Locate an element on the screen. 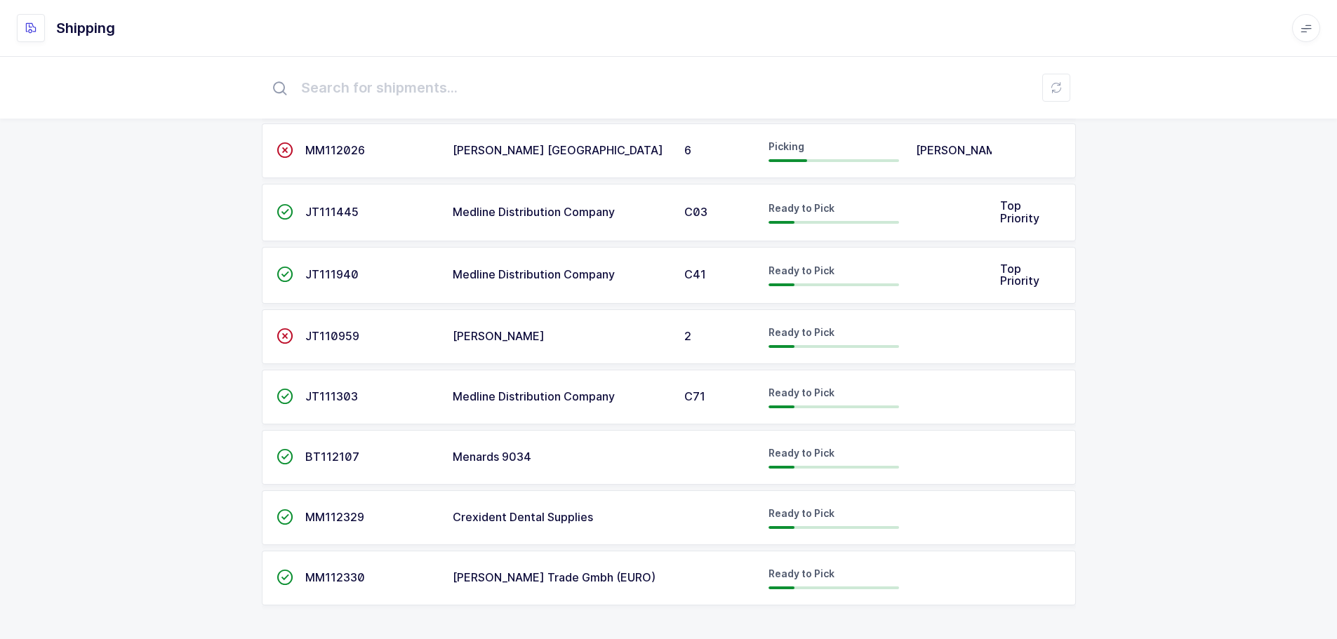 This screenshot has height=639, width=1337. span: JT111445 is located at coordinates (332, 212).